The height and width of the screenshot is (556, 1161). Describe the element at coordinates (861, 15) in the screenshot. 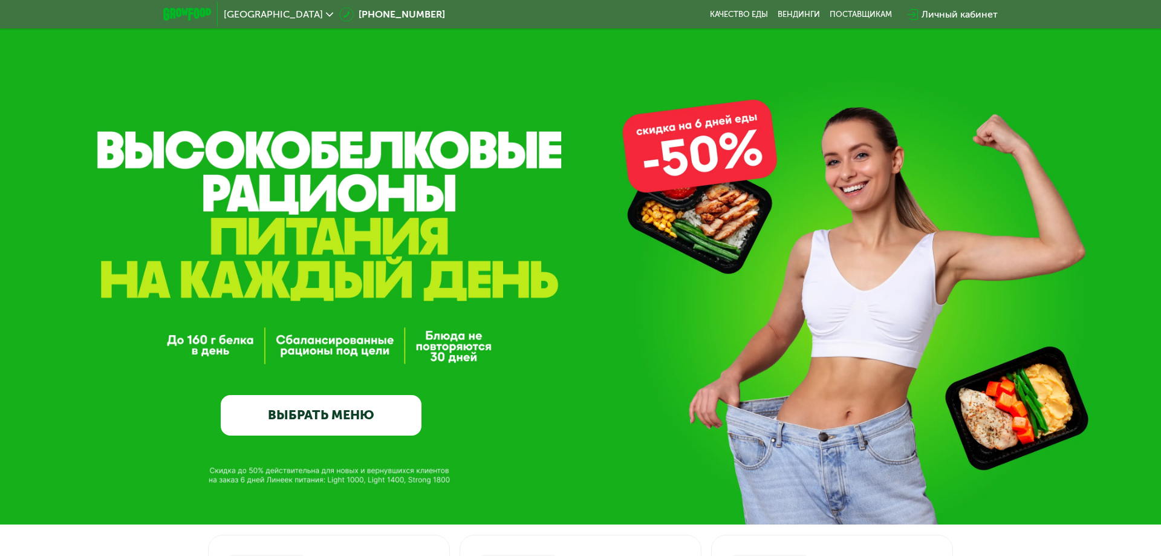

I see `div: поставщикам` at that location.